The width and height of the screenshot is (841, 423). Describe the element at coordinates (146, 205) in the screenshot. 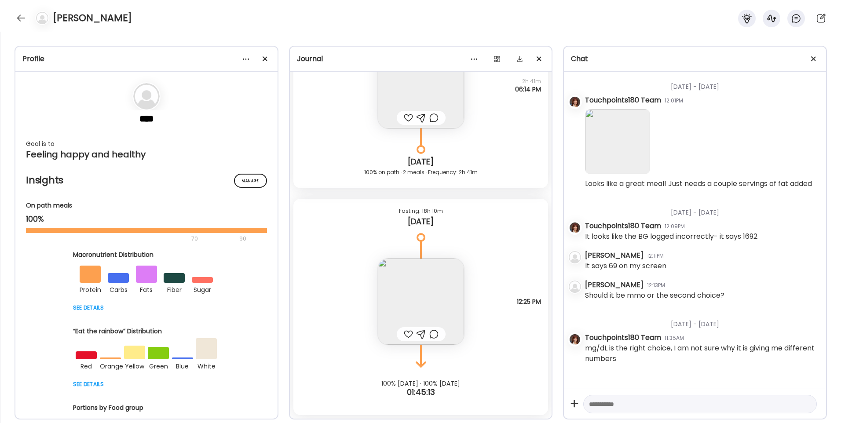

I see `div: On path meals` at that location.